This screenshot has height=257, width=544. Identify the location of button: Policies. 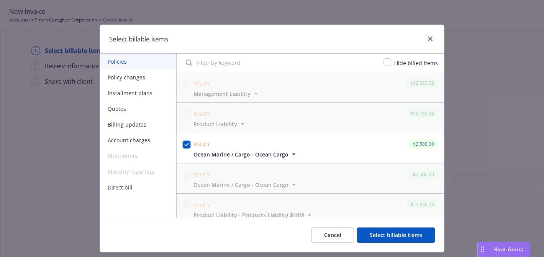
(138, 61).